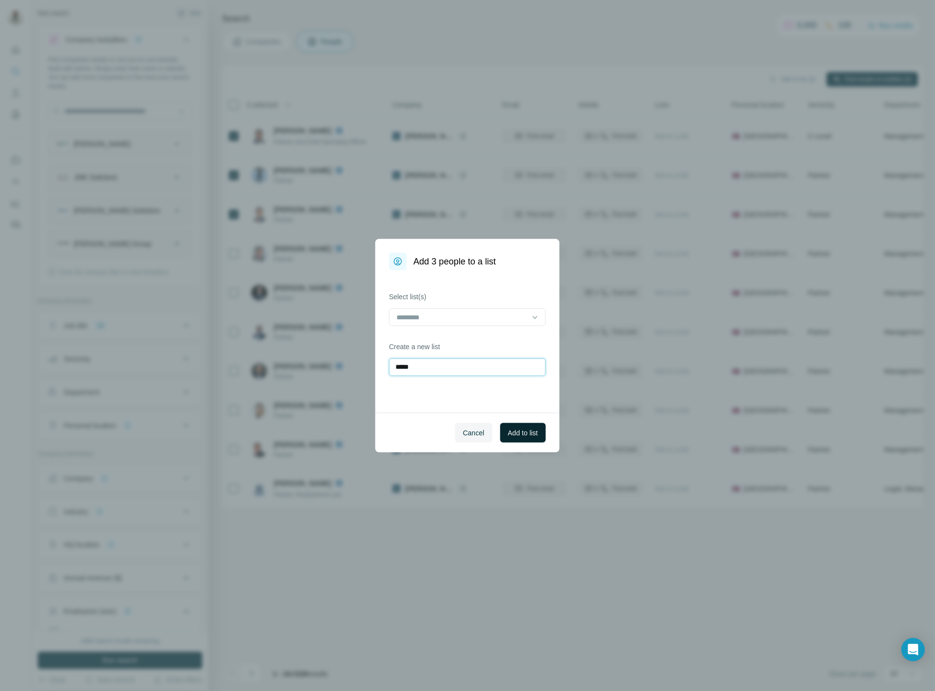  I want to click on h1: Add 3 people to a list, so click(455, 262).